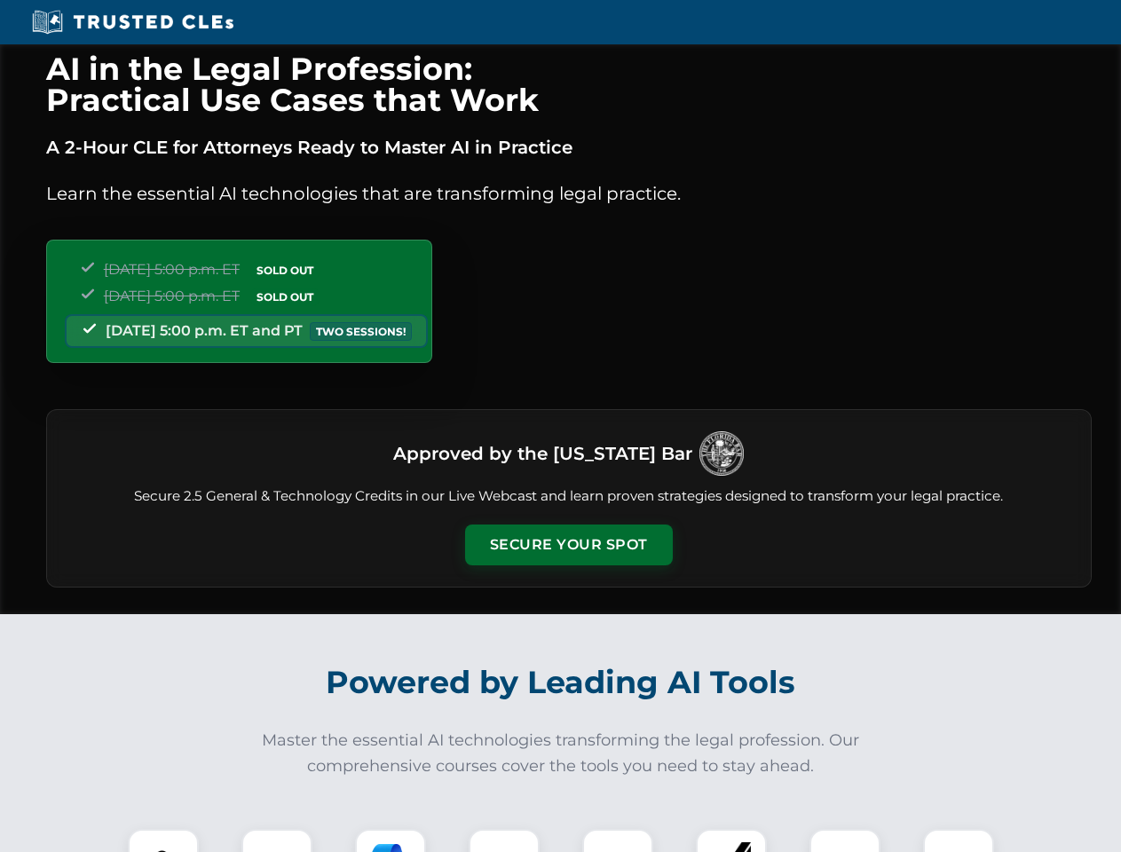 The height and width of the screenshot is (852, 1121). What do you see at coordinates (569, 193) in the screenshot?
I see `p: Learn the essential AI technologies that are transforming legal practice.` at bounding box center [569, 193].